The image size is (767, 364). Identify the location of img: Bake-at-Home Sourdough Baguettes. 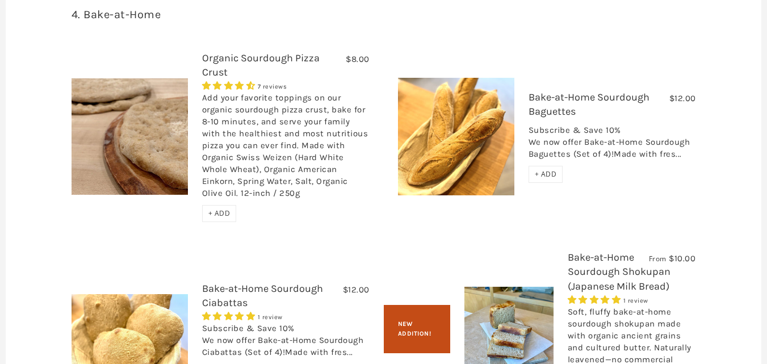
(456, 136).